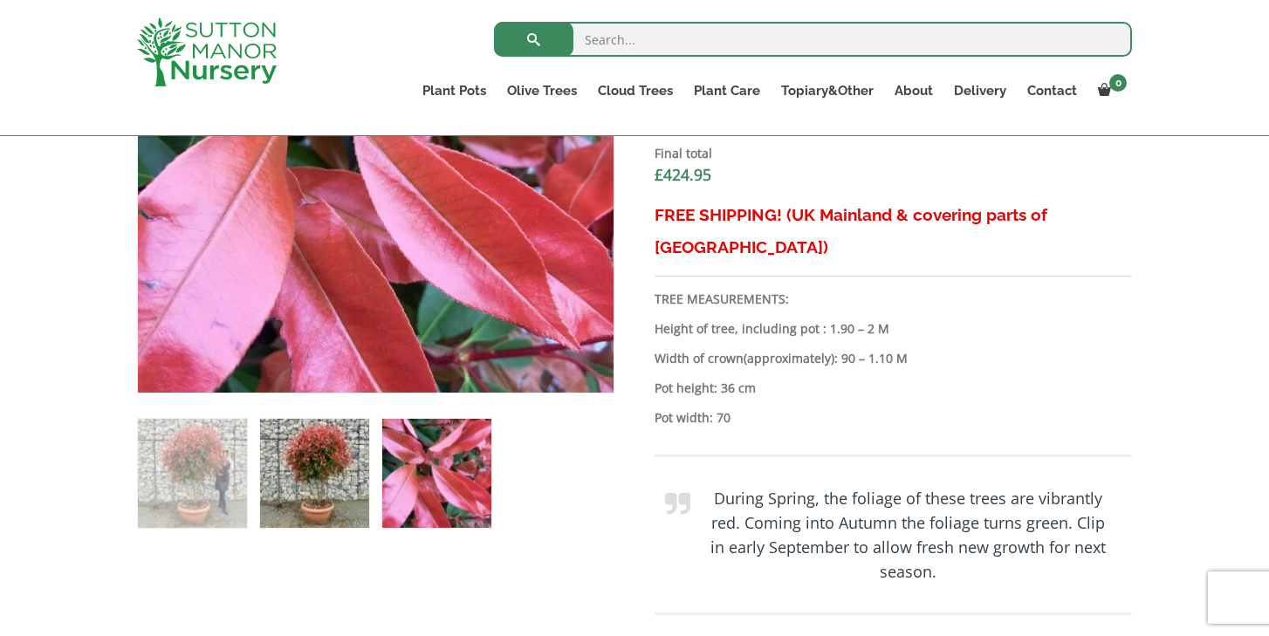 This screenshot has width=1269, height=636. What do you see at coordinates (705, 387) in the screenshot?
I see `strong: Pot height: 36 cm` at bounding box center [705, 387].